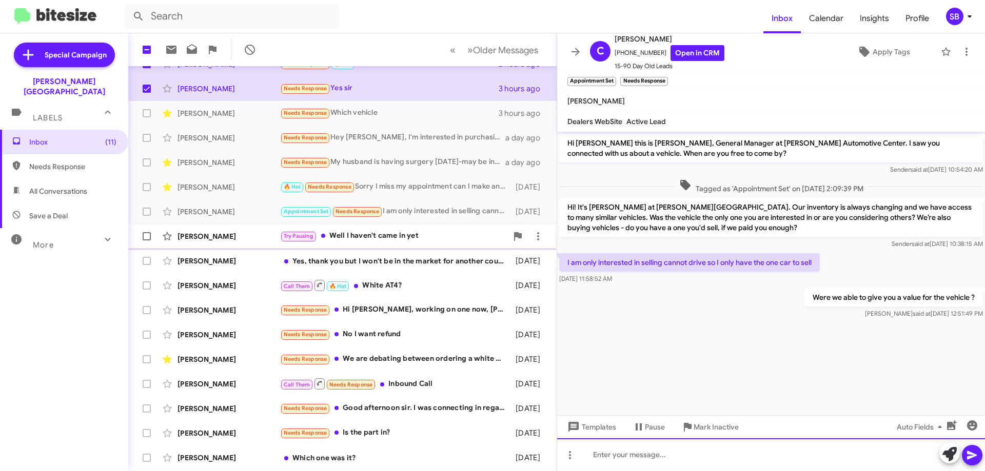 The image size is (985, 471). Describe the element at coordinates (503, 50) in the screenshot. I see `button: Next` at that location.